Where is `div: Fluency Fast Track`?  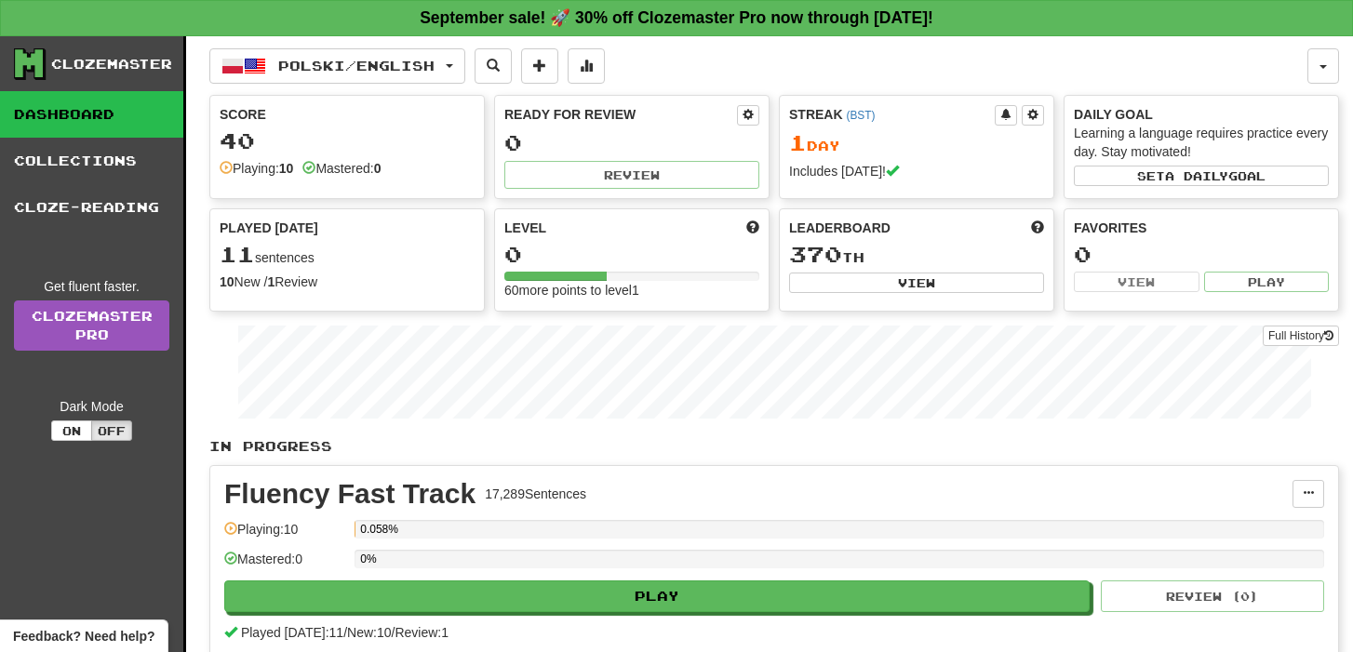 div: Fluency Fast Track is located at coordinates (350, 494).